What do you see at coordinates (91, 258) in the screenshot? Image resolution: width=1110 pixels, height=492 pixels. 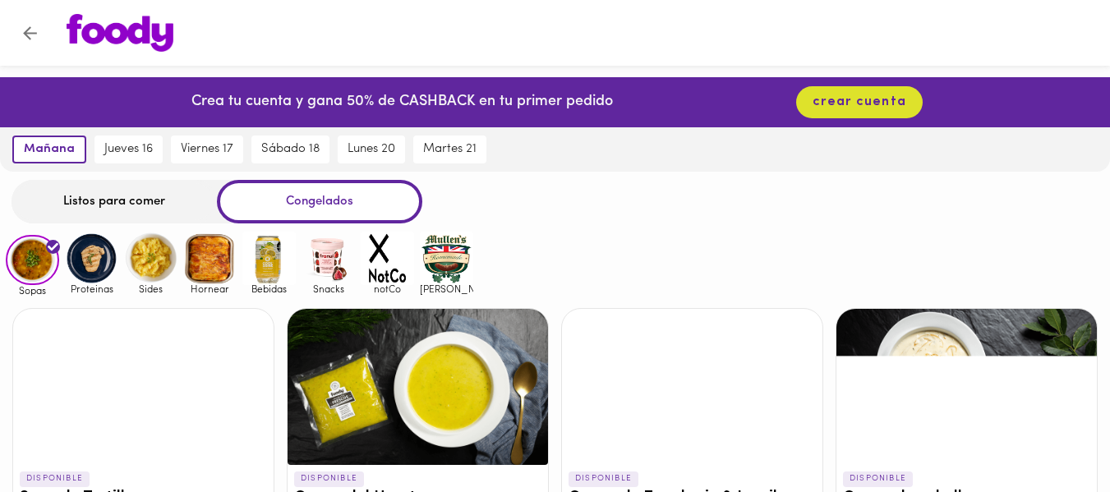 I see `img: Proteinas` at bounding box center [91, 258].